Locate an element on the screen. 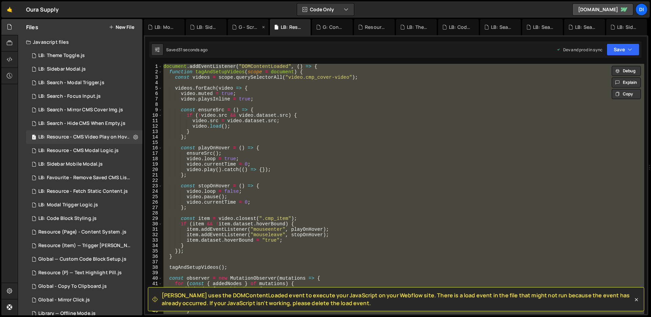 The height and width of the screenshot is (317, 651). div: 7 is located at coordinates (154, 99).